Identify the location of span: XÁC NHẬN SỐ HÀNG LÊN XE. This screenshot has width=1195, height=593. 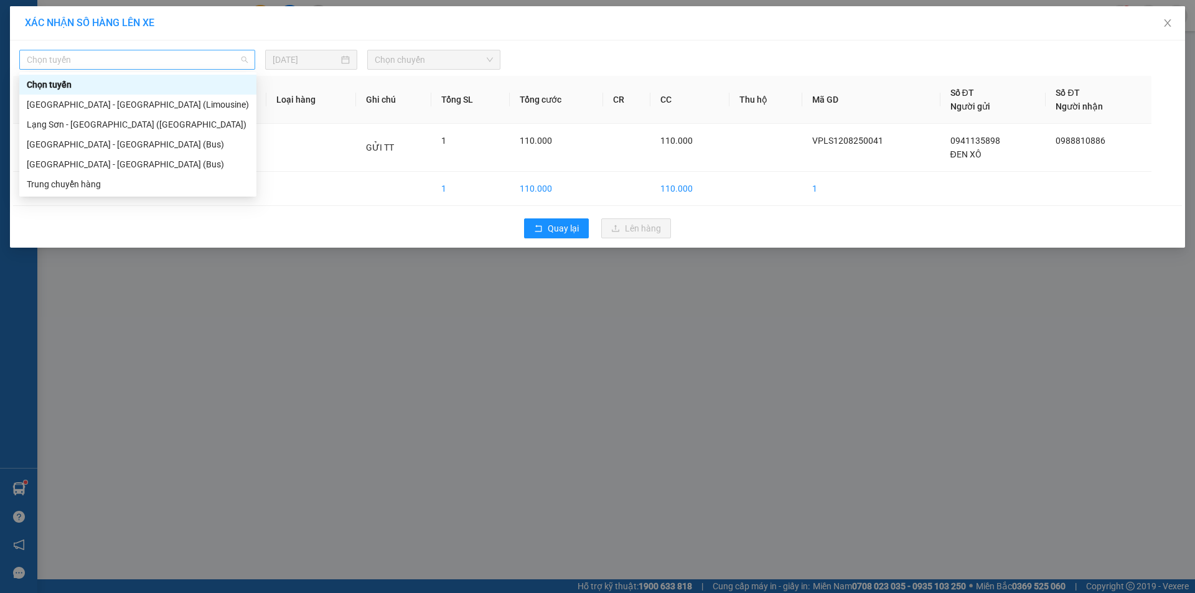
(90, 22).